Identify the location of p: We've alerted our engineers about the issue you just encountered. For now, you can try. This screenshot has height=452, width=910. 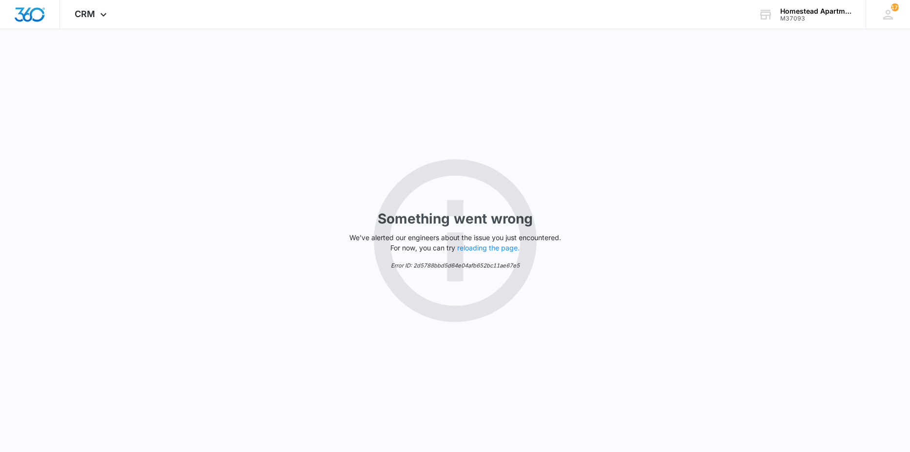
(455, 243).